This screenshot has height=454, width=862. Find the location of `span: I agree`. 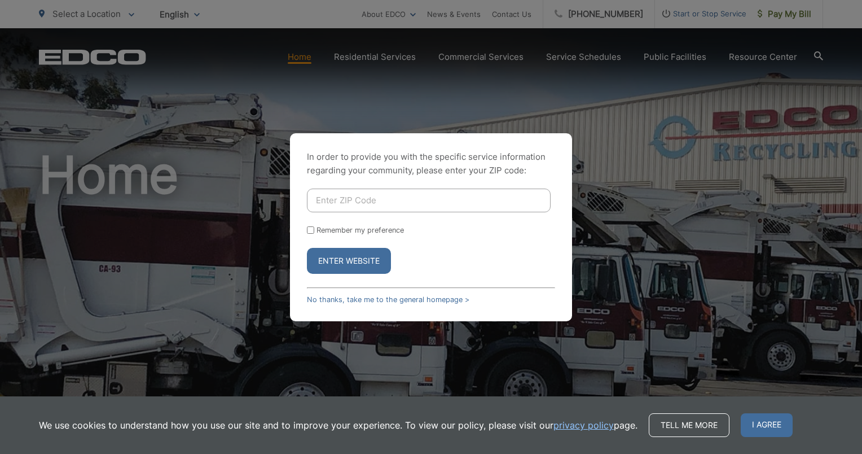

span: I agree is located at coordinates (767, 425).